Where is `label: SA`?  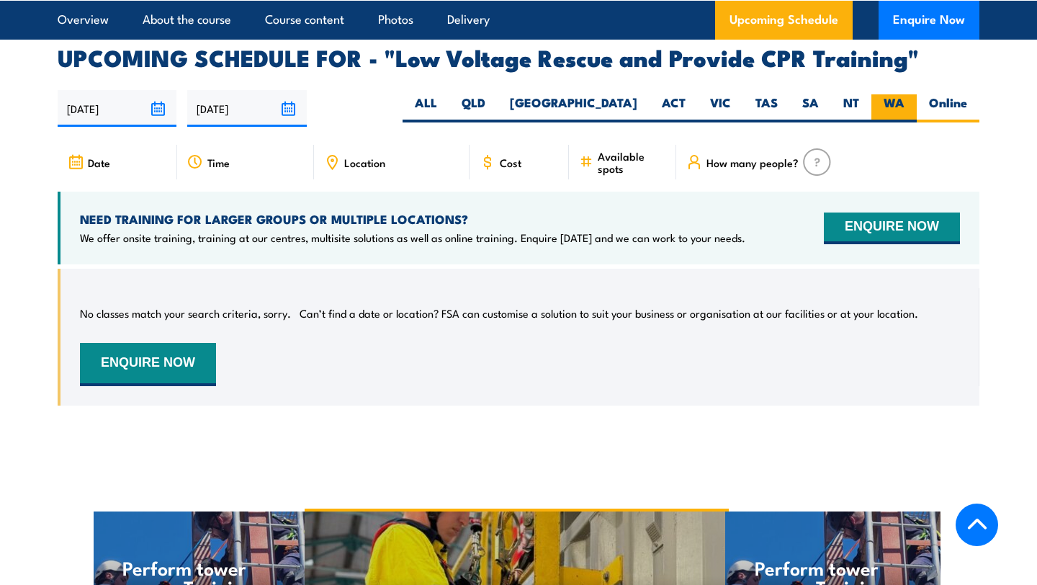 label: SA is located at coordinates (810, 108).